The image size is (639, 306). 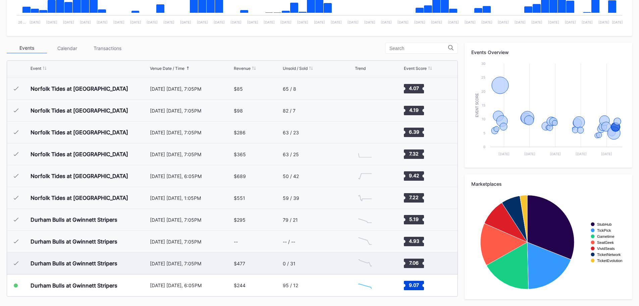 I want to click on text: 7.06, so click(x=414, y=262).